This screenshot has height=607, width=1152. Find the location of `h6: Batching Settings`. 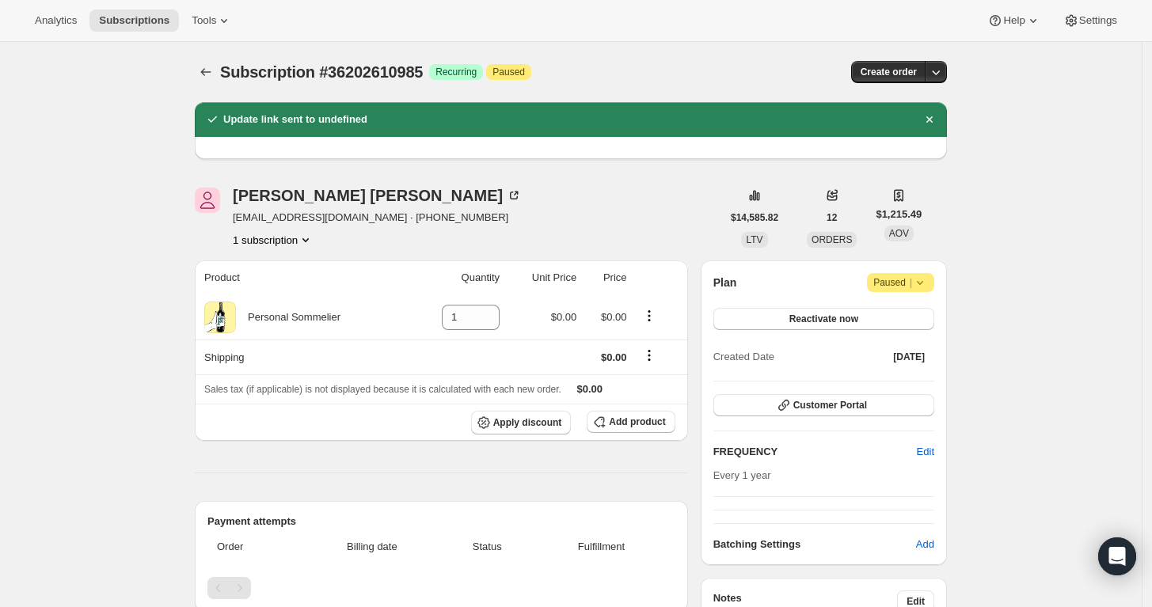

h6: Batching Settings is located at coordinates (814, 545).